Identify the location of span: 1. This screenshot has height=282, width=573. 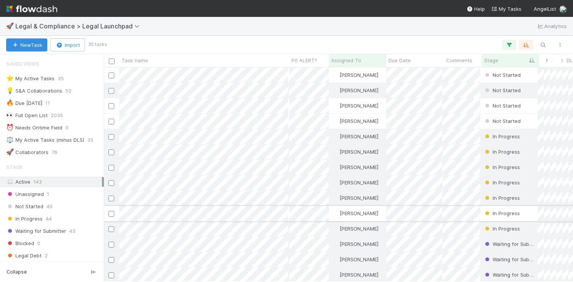
(48, 194).